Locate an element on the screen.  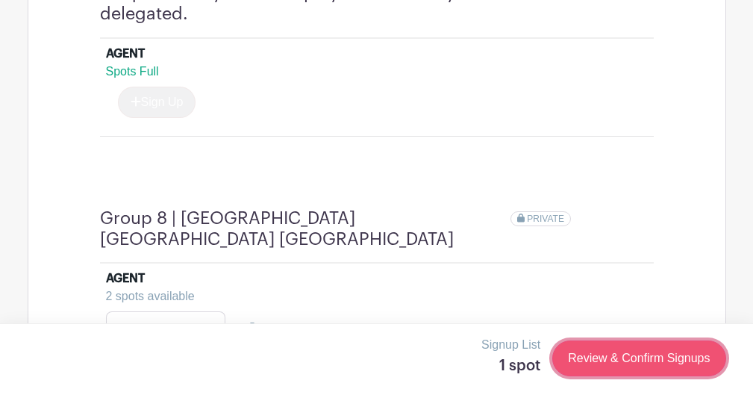
a: Review & Confirm Signups is located at coordinates (639, 358).